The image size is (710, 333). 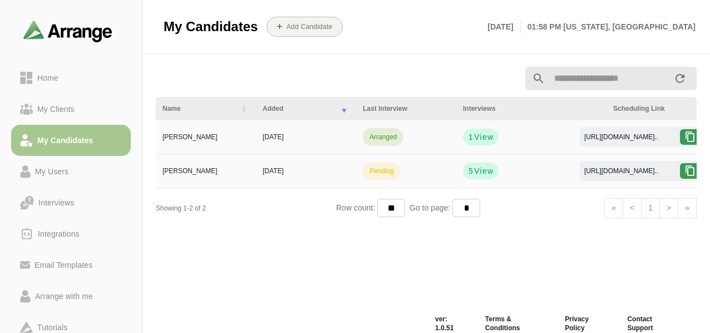 What do you see at coordinates (304, 27) in the screenshot?
I see `button: Add Candidate` at bounding box center [304, 27].